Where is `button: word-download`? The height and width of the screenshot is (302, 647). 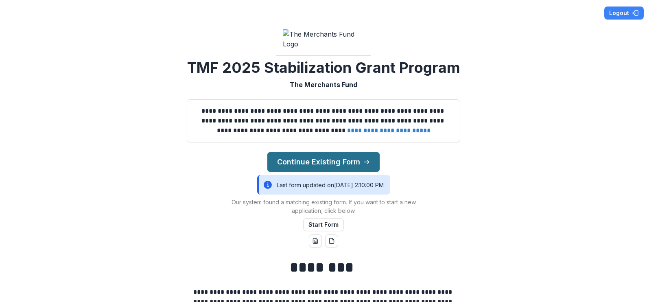 button: word-download is located at coordinates (316, 241).